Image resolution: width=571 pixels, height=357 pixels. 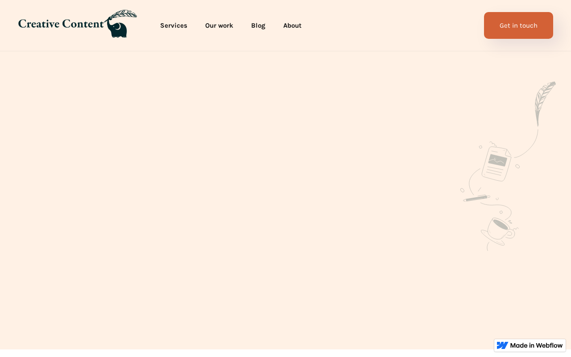 What do you see at coordinates (258, 25) in the screenshot?
I see `a: Blog` at bounding box center [258, 25].